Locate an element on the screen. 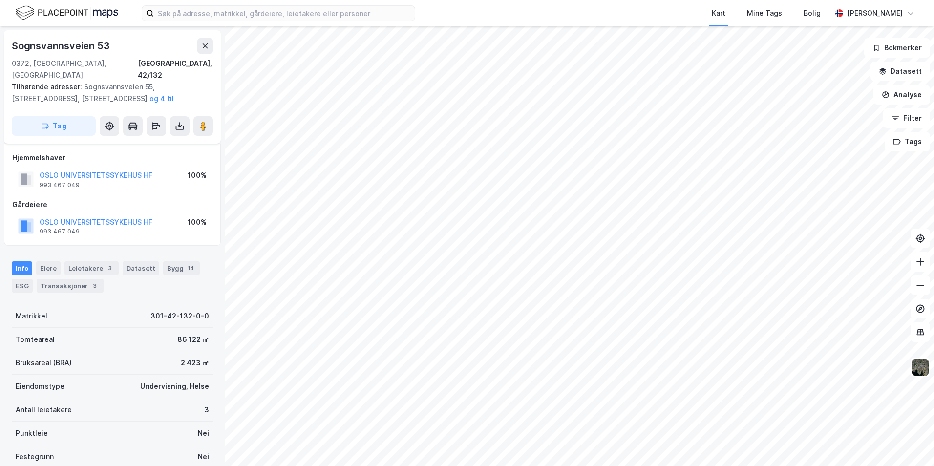  button: Filter is located at coordinates (907, 118).